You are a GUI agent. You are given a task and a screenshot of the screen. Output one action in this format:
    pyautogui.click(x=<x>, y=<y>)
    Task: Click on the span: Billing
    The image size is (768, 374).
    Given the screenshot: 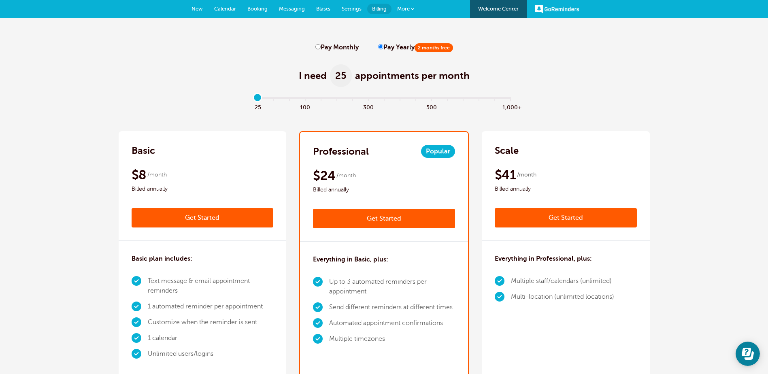 What is the action you would take?
    pyautogui.click(x=379, y=9)
    